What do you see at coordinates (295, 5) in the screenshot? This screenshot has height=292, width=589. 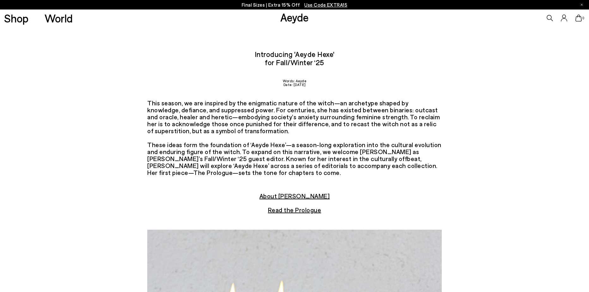 I see `p: Final Sizes | Extra 15% Off` at bounding box center [295, 5].